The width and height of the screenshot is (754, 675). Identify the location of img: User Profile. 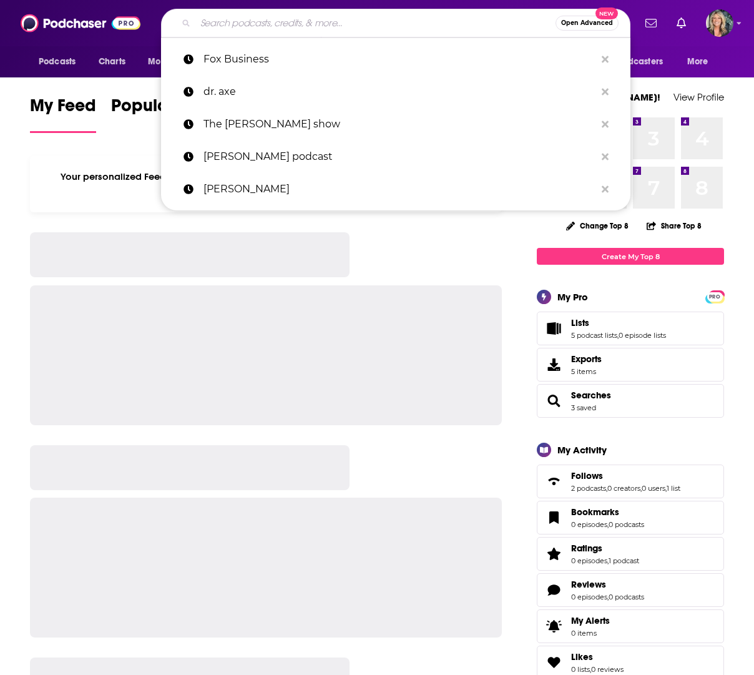
(720, 23).